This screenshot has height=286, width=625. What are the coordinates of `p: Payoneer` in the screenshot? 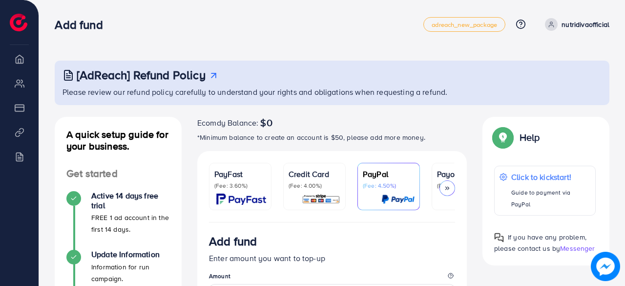 It's located at (463, 174).